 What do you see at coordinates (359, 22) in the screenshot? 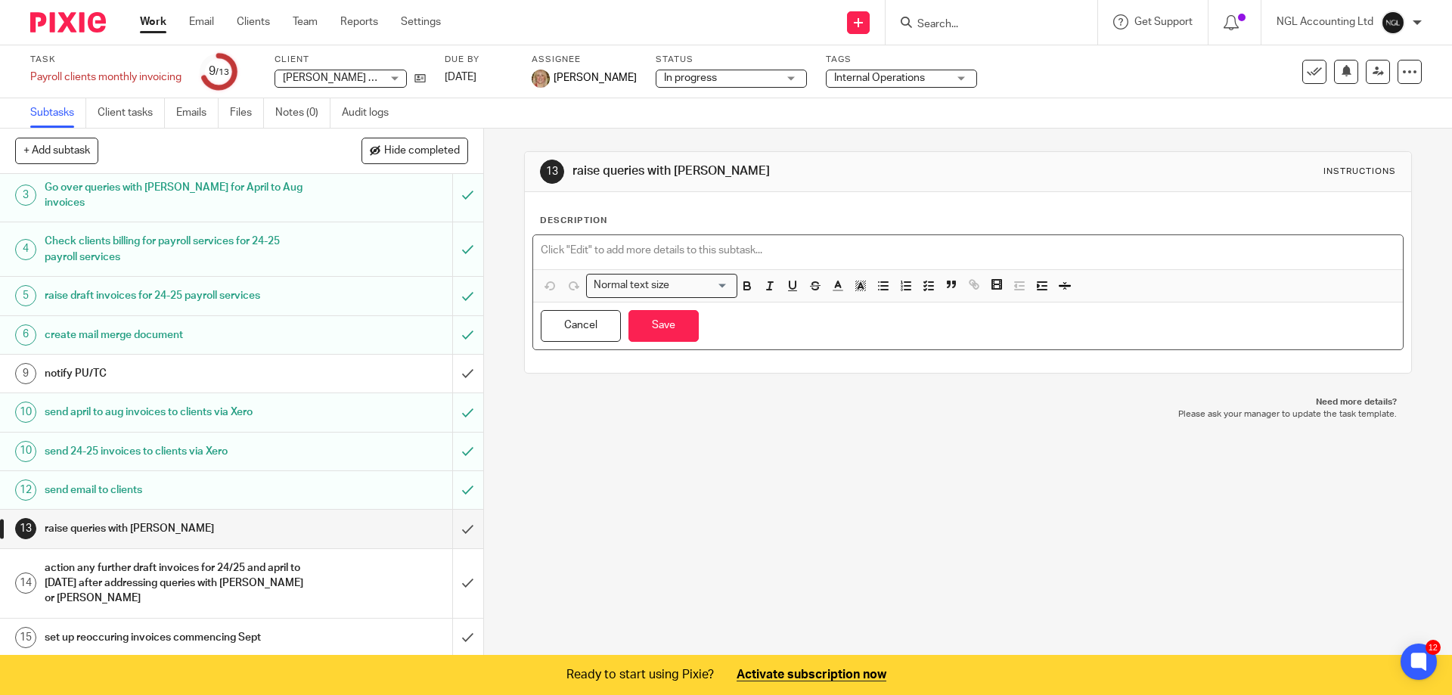
I see `a: Reports` at bounding box center [359, 22].